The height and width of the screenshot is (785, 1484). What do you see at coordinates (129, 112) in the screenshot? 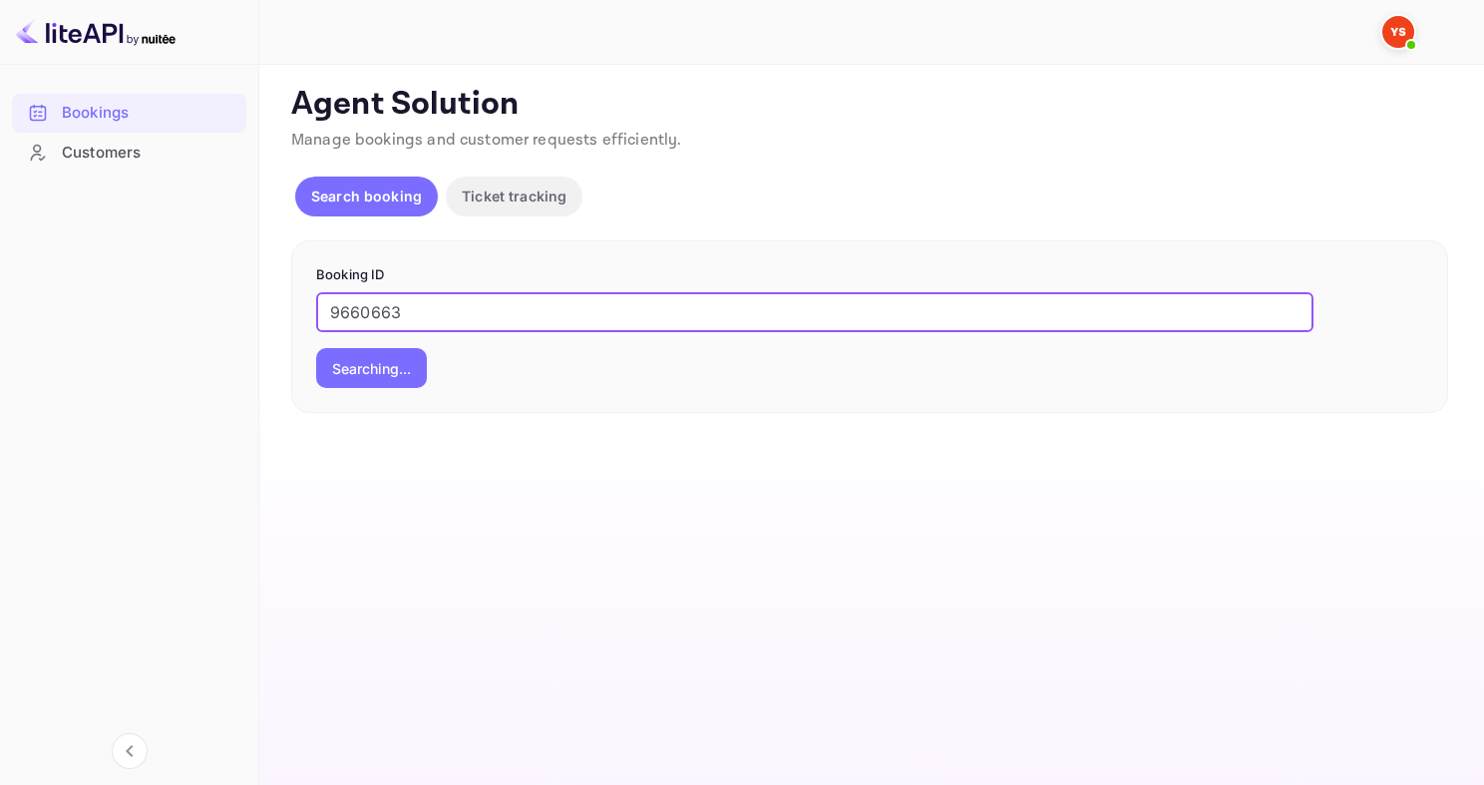
I see `a: Bookings` at bounding box center [129, 112].